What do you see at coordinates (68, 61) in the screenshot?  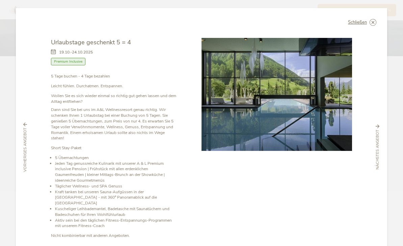 I see `span: Premium Inclusive` at bounding box center [68, 61].